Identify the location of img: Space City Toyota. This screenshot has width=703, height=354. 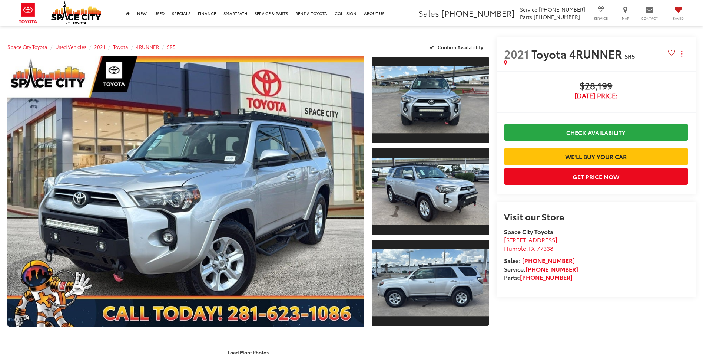
(76, 13).